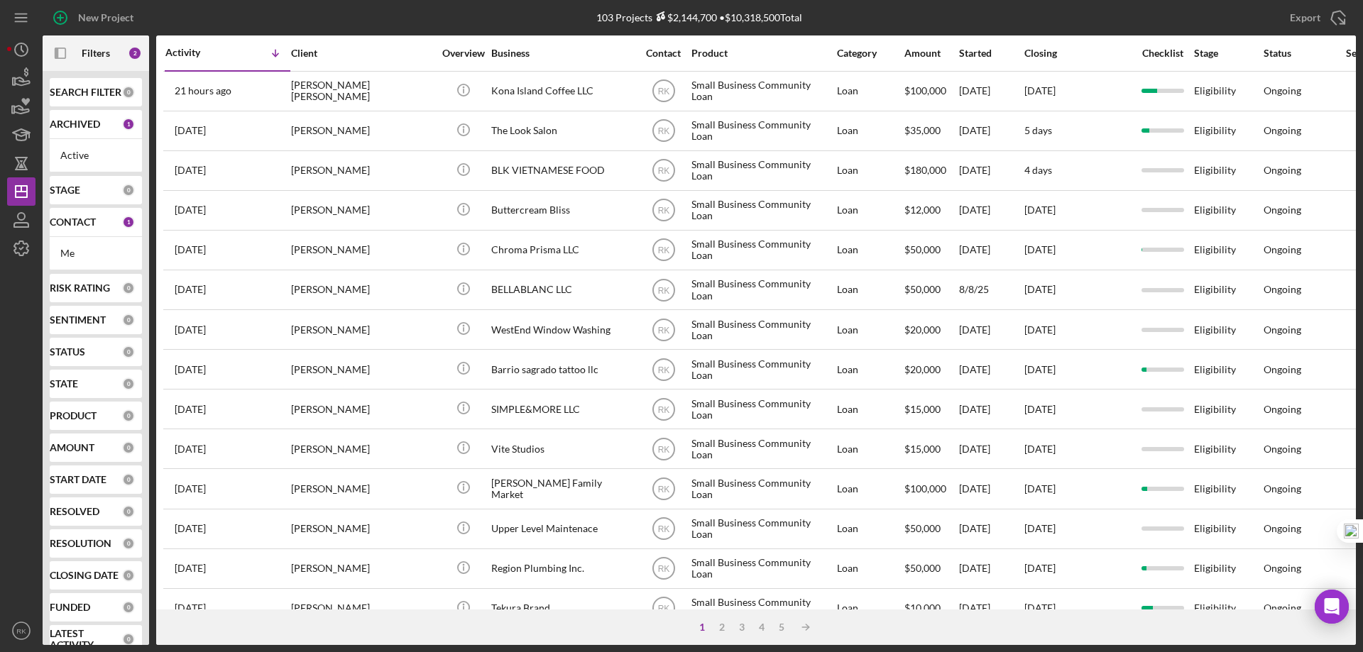 Image resolution: width=1363 pixels, height=652 pixels. What do you see at coordinates (562, 529) in the screenshot?
I see `div: Upper Level Maintenace` at bounding box center [562, 529].